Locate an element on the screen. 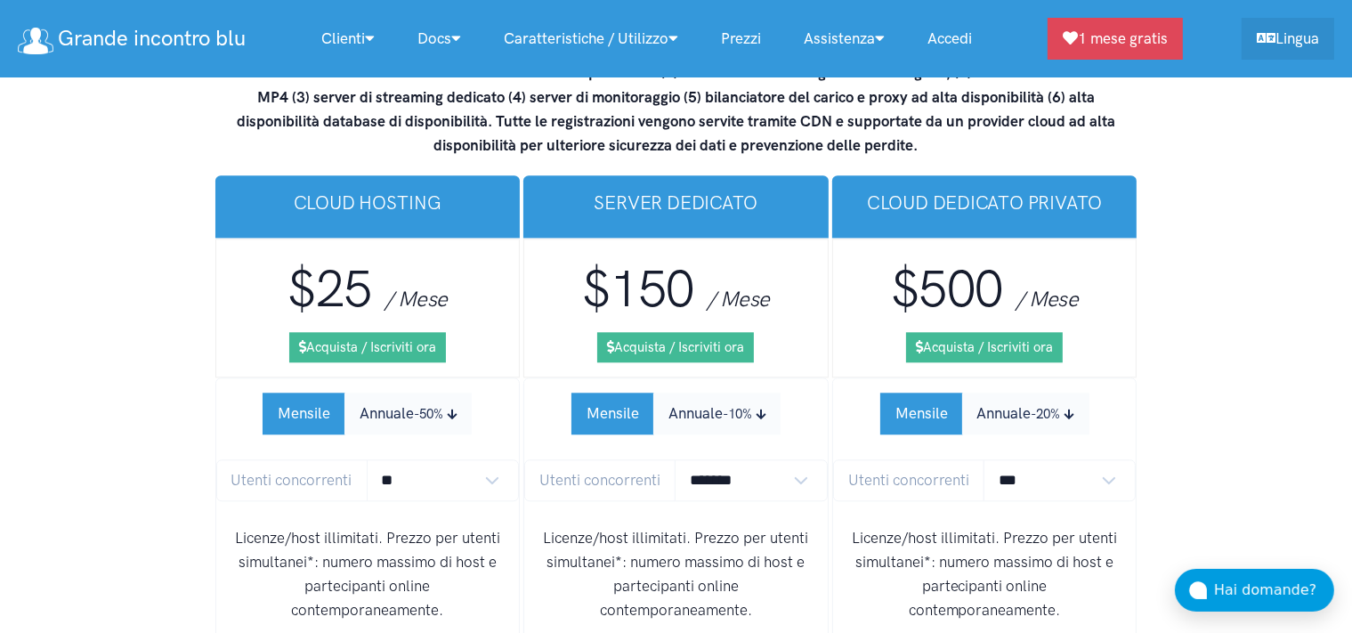  span: $25 is located at coordinates (329, 288).